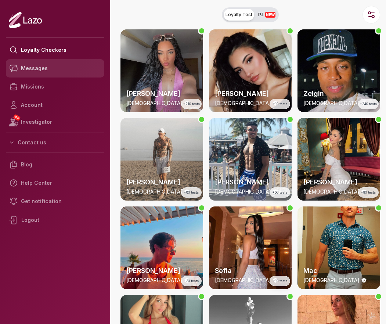 This screenshot has height=324, width=386. I want to click on span: +30 tests, so click(191, 281).